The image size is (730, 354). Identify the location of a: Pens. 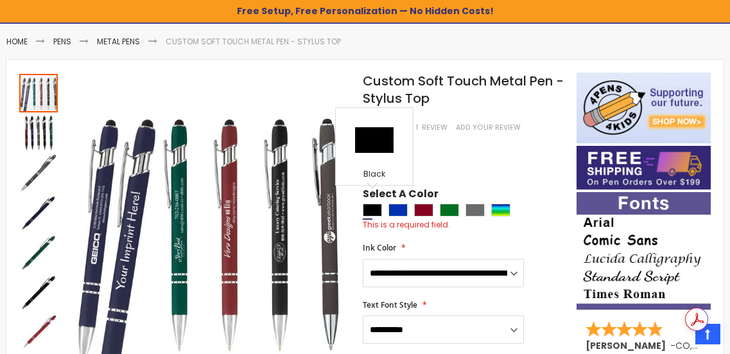
(62, 41).